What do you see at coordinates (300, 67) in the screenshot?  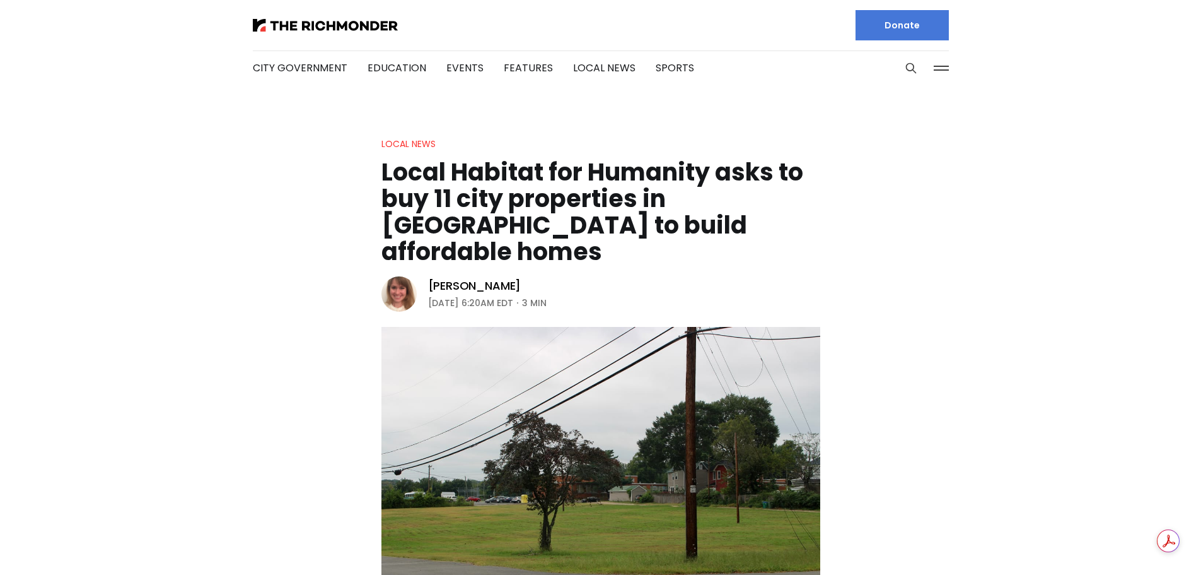 I see `a: City Government` at bounding box center [300, 67].